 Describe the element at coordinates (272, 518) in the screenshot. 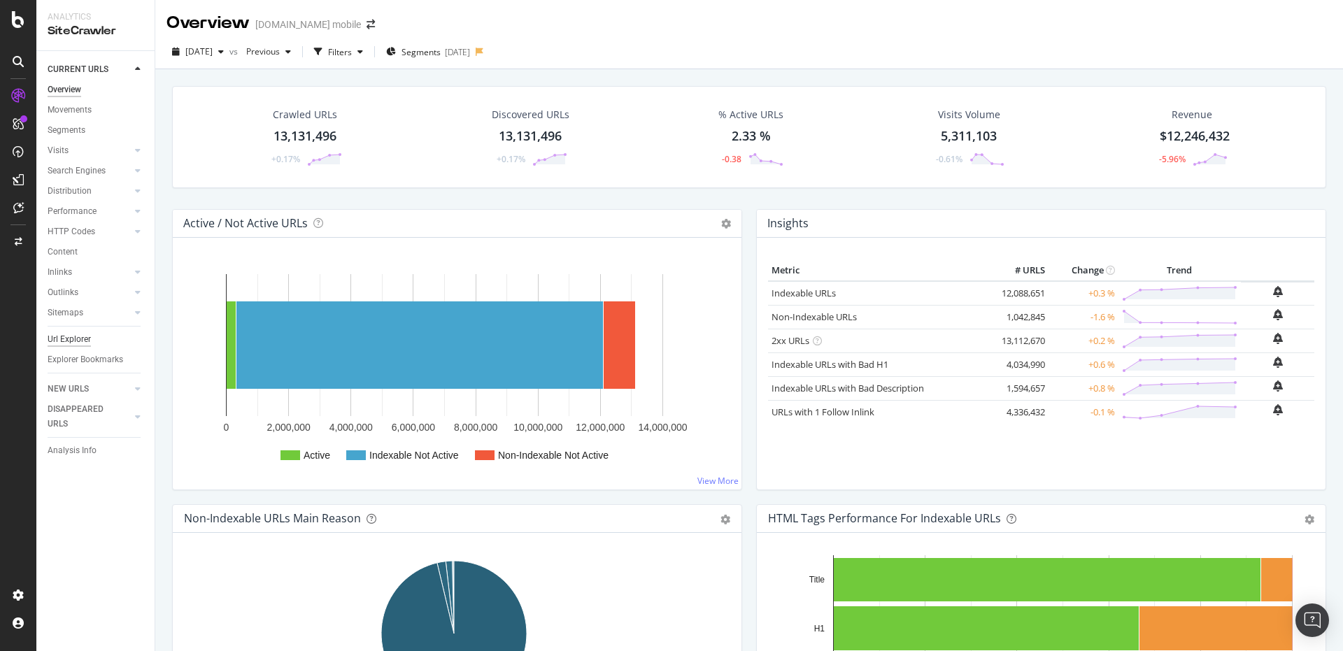

I see `div: Non-Indexable URLs Main Reason` at that location.